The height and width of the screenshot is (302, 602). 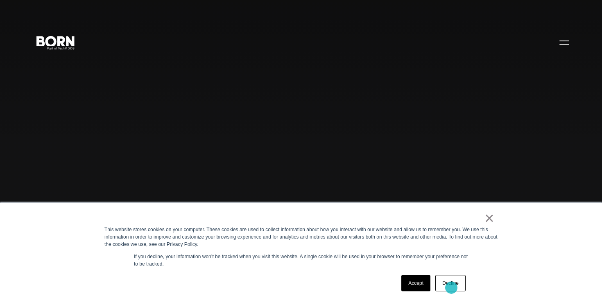 What do you see at coordinates (416, 283) in the screenshot?
I see `a: Accept` at bounding box center [416, 283].